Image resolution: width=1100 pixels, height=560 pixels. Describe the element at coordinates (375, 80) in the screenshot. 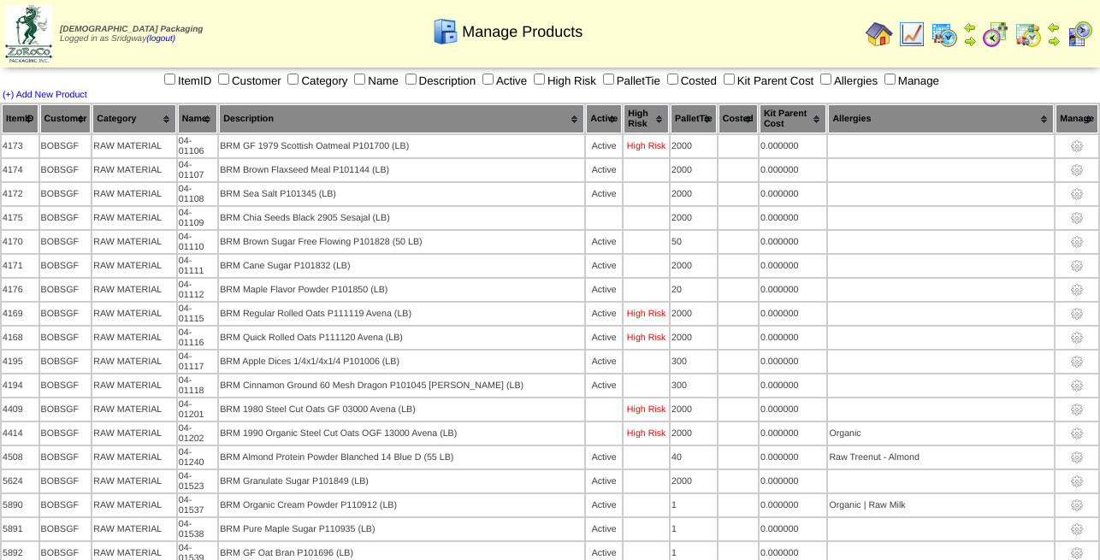

I see `label: Name` at that location.